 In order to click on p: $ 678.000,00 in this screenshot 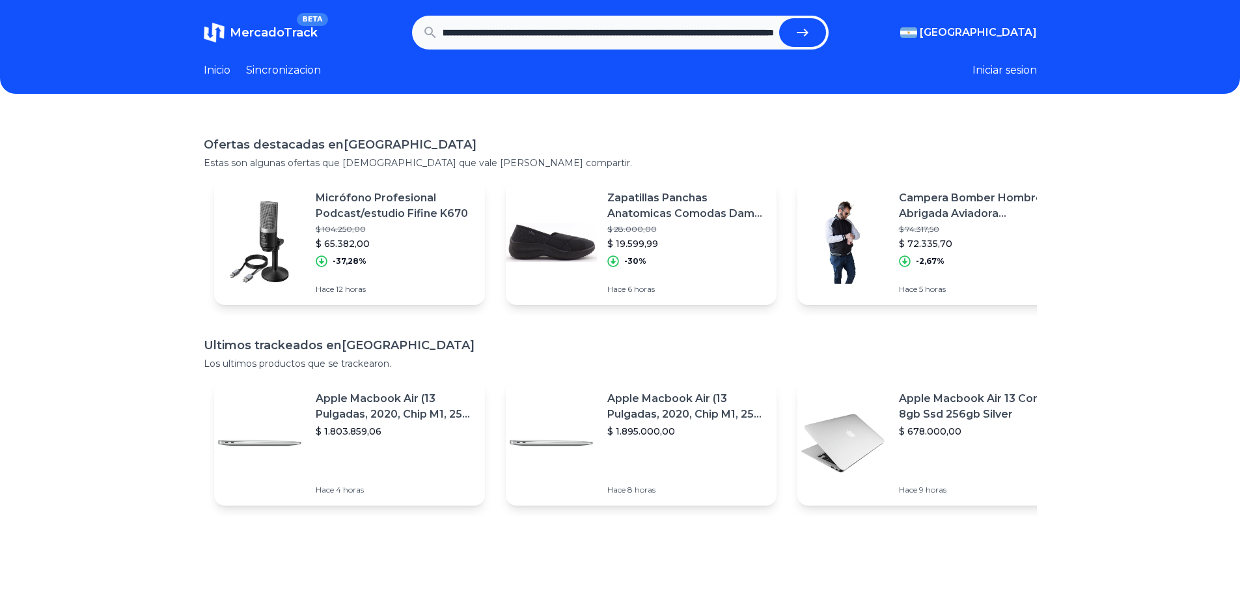, I will do `click(979, 431)`.